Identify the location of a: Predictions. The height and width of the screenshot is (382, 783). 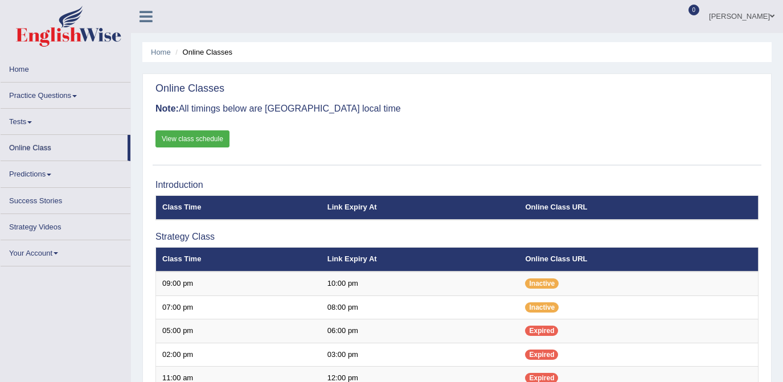
(65, 172).